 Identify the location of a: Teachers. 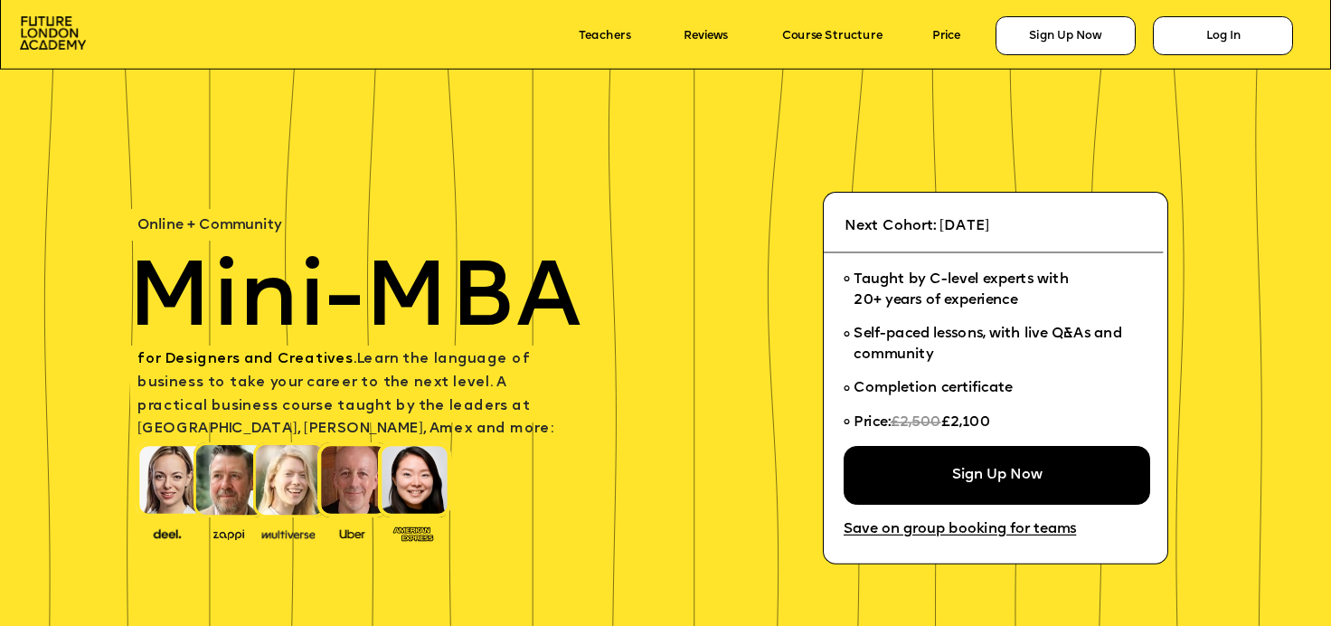
(605, 35).